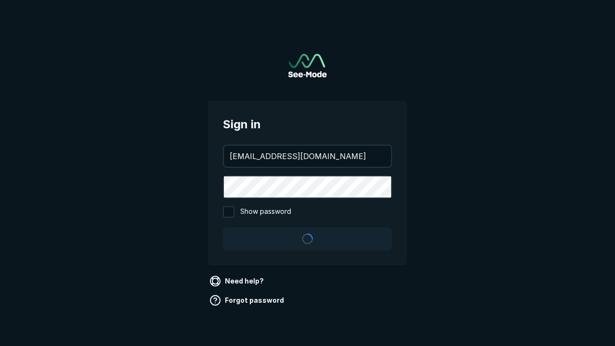 The width and height of the screenshot is (615, 346). I want to click on a: Forgot password, so click(248, 300).